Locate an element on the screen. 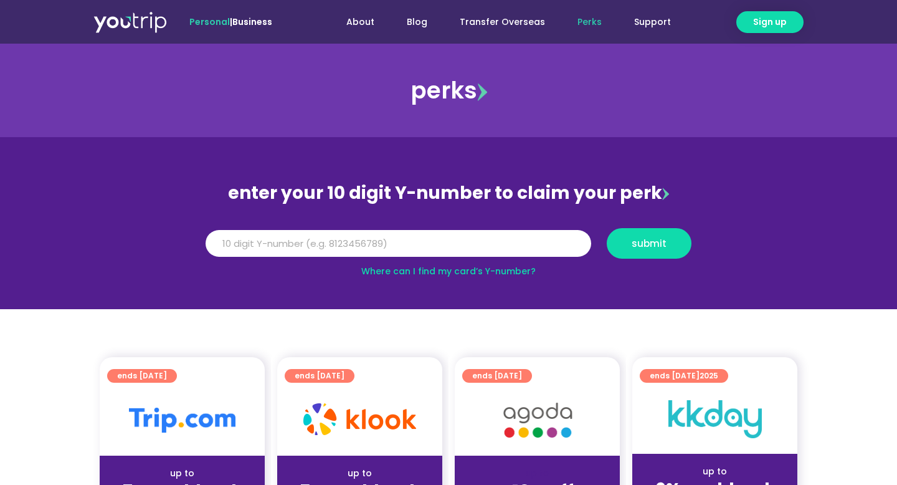 Image resolution: width=897 pixels, height=485 pixels. span: Personal is located at coordinates (209, 22).